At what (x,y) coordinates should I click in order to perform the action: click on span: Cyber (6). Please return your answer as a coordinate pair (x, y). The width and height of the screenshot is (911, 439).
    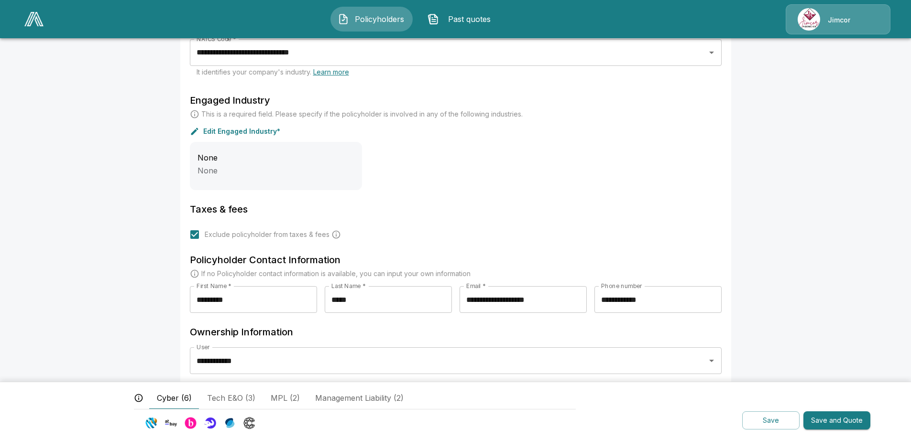
    Looking at the image, I should click on (174, 398).